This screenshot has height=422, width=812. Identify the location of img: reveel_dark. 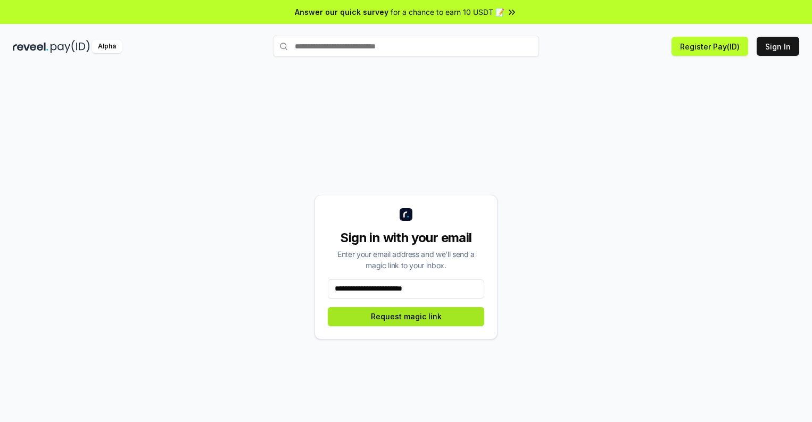
(30, 46).